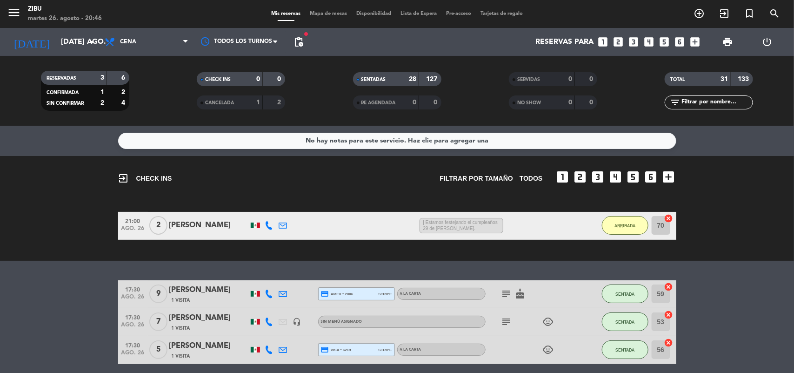  Describe the element at coordinates (329, 13) in the screenshot. I see `span: Mapa de mesas` at that location.